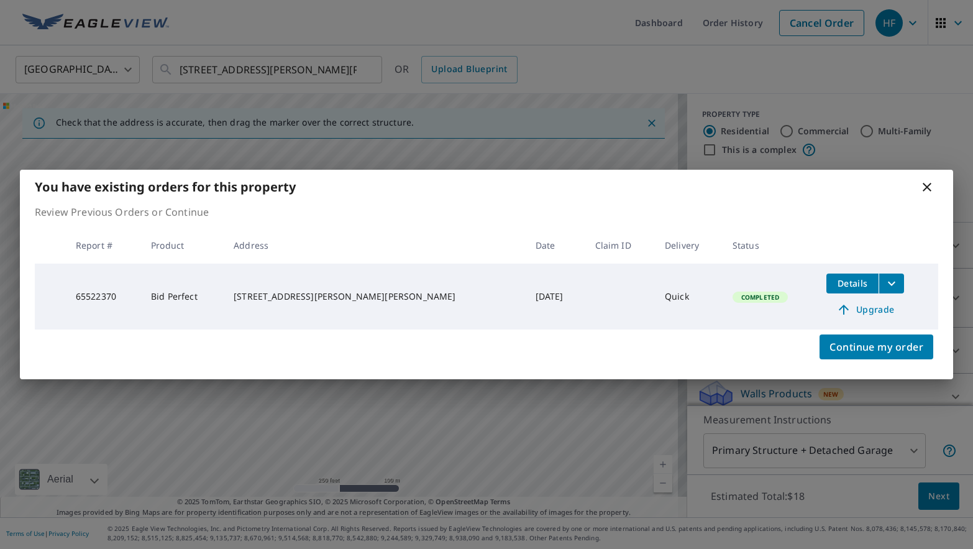 The height and width of the screenshot is (549, 973). What do you see at coordinates (556, 245) in the screenshot?
I see `th: Date` at bounding box center [556, 245].